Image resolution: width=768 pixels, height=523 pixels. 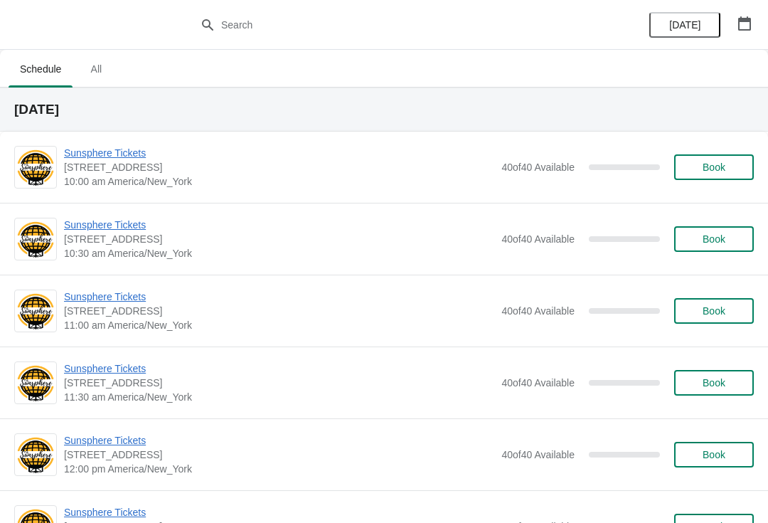 What do you see at coordinates (96, 69) in the screenshot?
I see `span: All` at bounding box center [96, 69].